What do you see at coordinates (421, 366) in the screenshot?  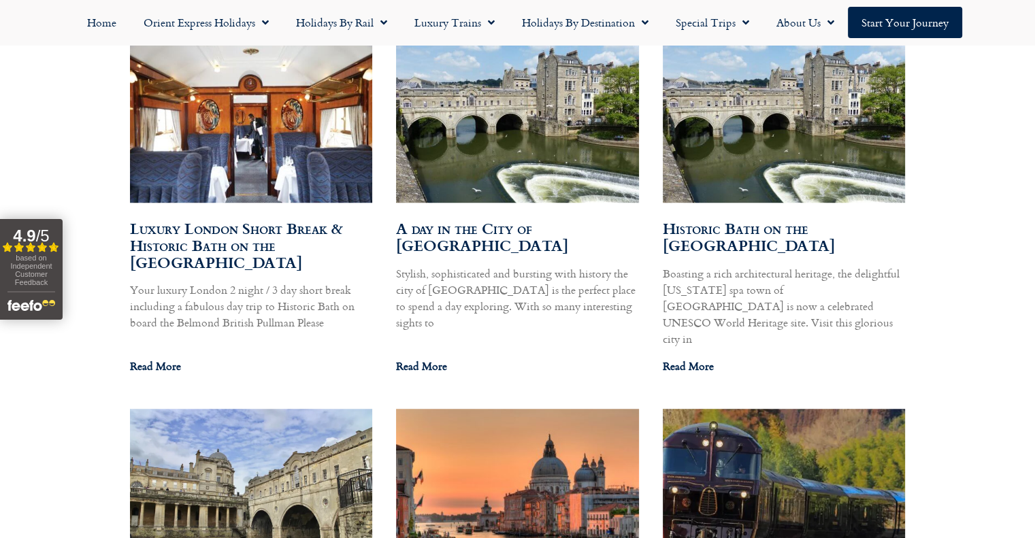 I see `a: Read more about A day in the City of Bath` at bounding box center [421, 366].